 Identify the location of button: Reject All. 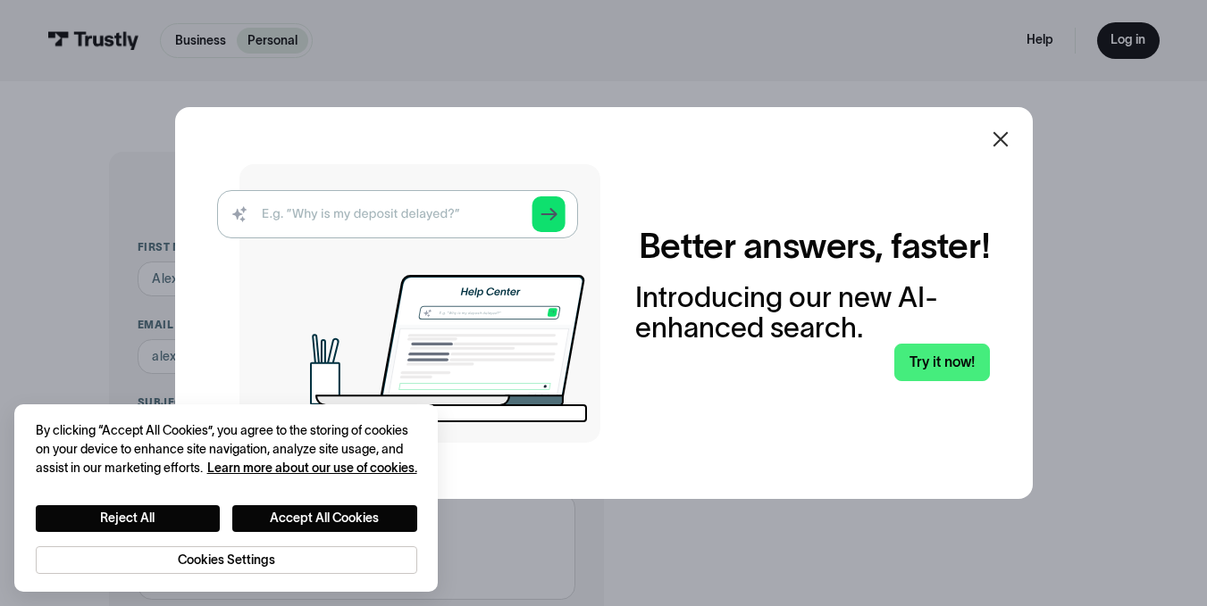
(128, 519).